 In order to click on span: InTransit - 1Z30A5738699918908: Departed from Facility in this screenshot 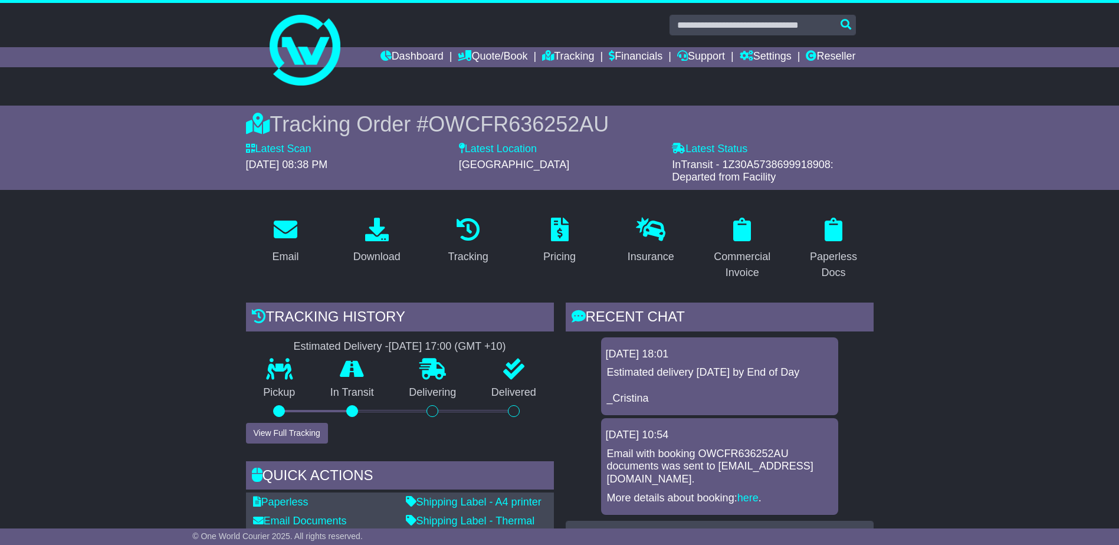, I will do `click(753, 171)`.